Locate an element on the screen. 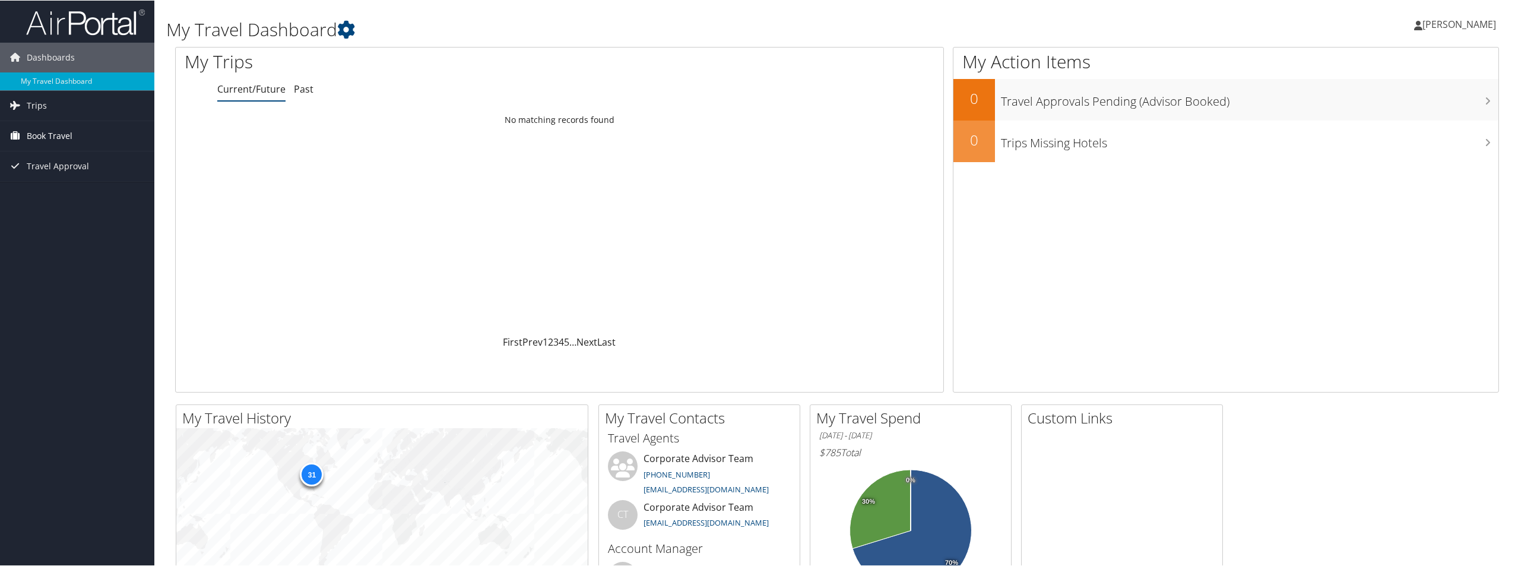  tspan: 70% is located at coordinates (952, 562).